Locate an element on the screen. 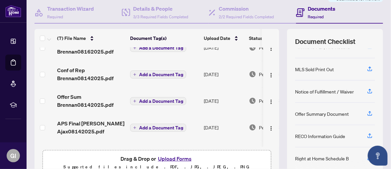 The width and height of the screenshot is (391, 169). th: Status is located at coordinates (275, 38).